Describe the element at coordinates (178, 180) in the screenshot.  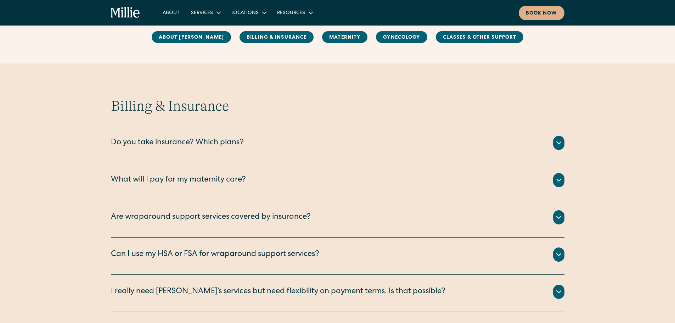
I see `div: What will I pay for my maternity care?` at that location.